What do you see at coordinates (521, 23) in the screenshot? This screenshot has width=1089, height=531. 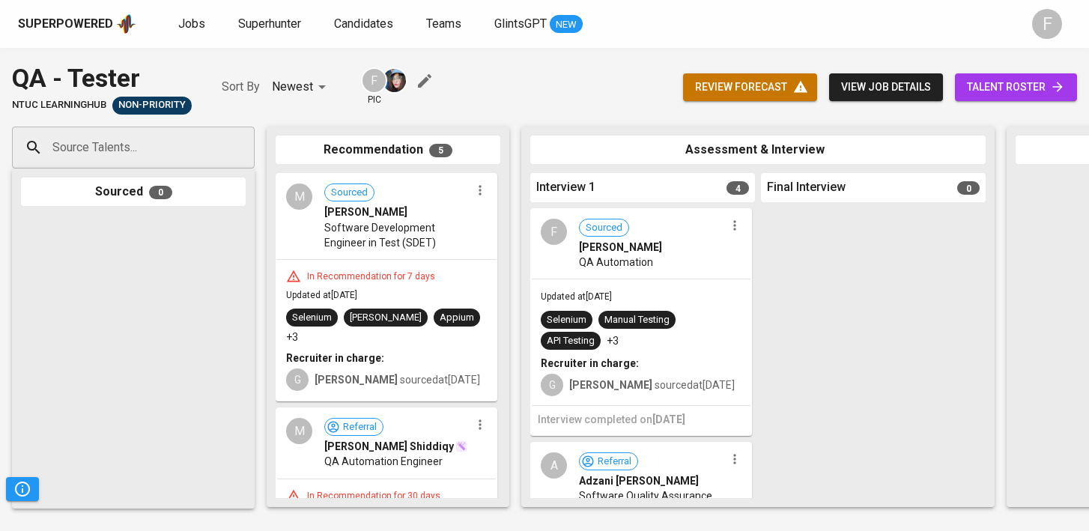 I see `span: GlintsGPT` at bounding box center [521, 23].